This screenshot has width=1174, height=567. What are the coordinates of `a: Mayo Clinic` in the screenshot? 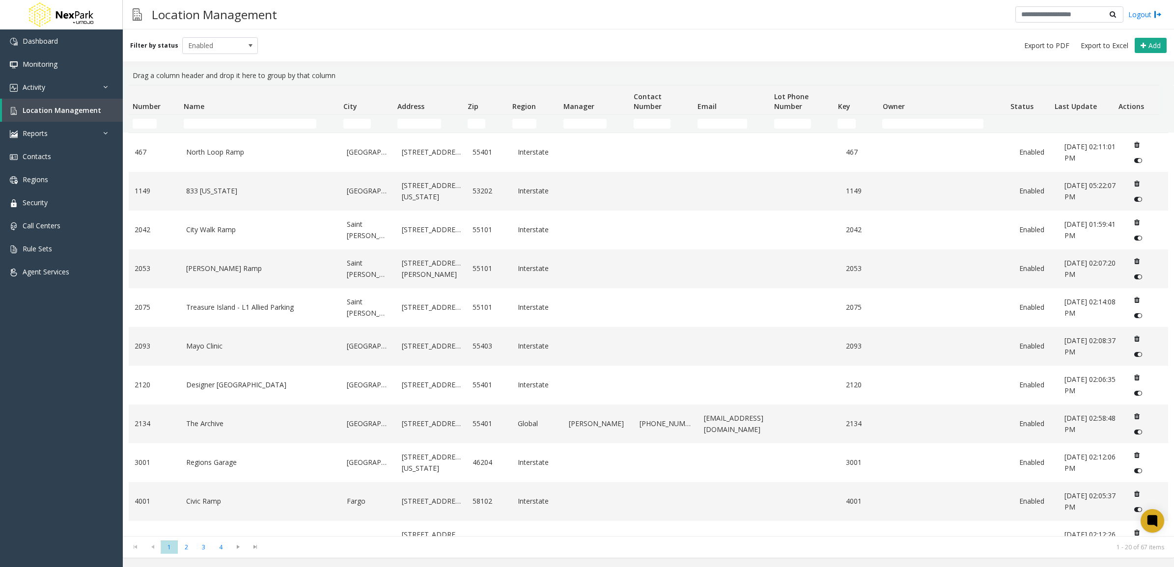 It's located at (261, 346).